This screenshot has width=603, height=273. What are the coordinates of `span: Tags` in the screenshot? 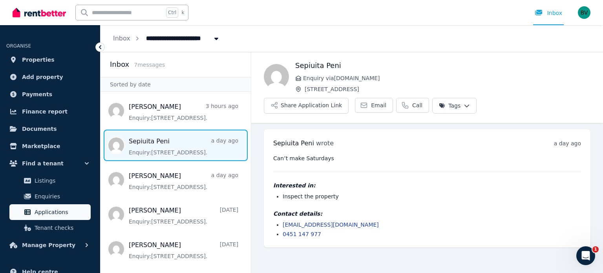 It's located at (450, 106).